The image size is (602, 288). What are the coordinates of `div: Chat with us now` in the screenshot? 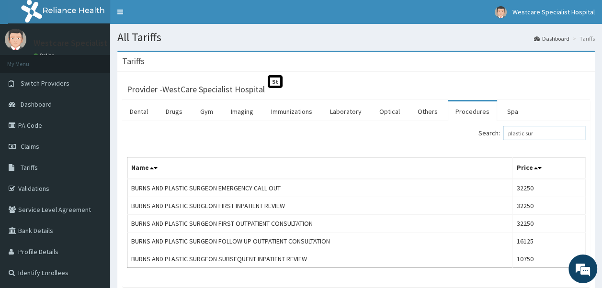 It's located at (105, 60).